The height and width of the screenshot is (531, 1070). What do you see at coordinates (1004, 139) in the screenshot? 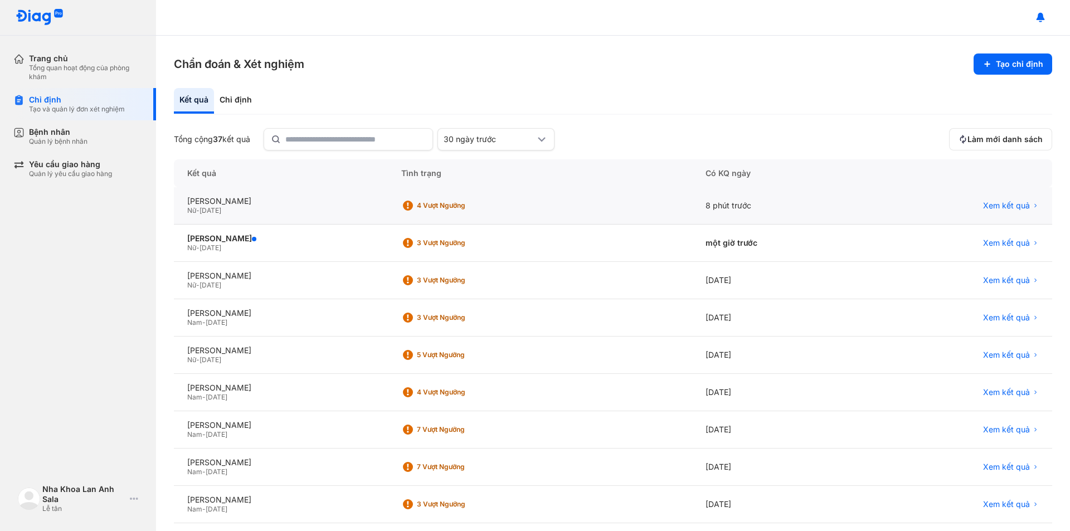
I see `span: Làm mới danh sách` at bounding box center [1004, 139].